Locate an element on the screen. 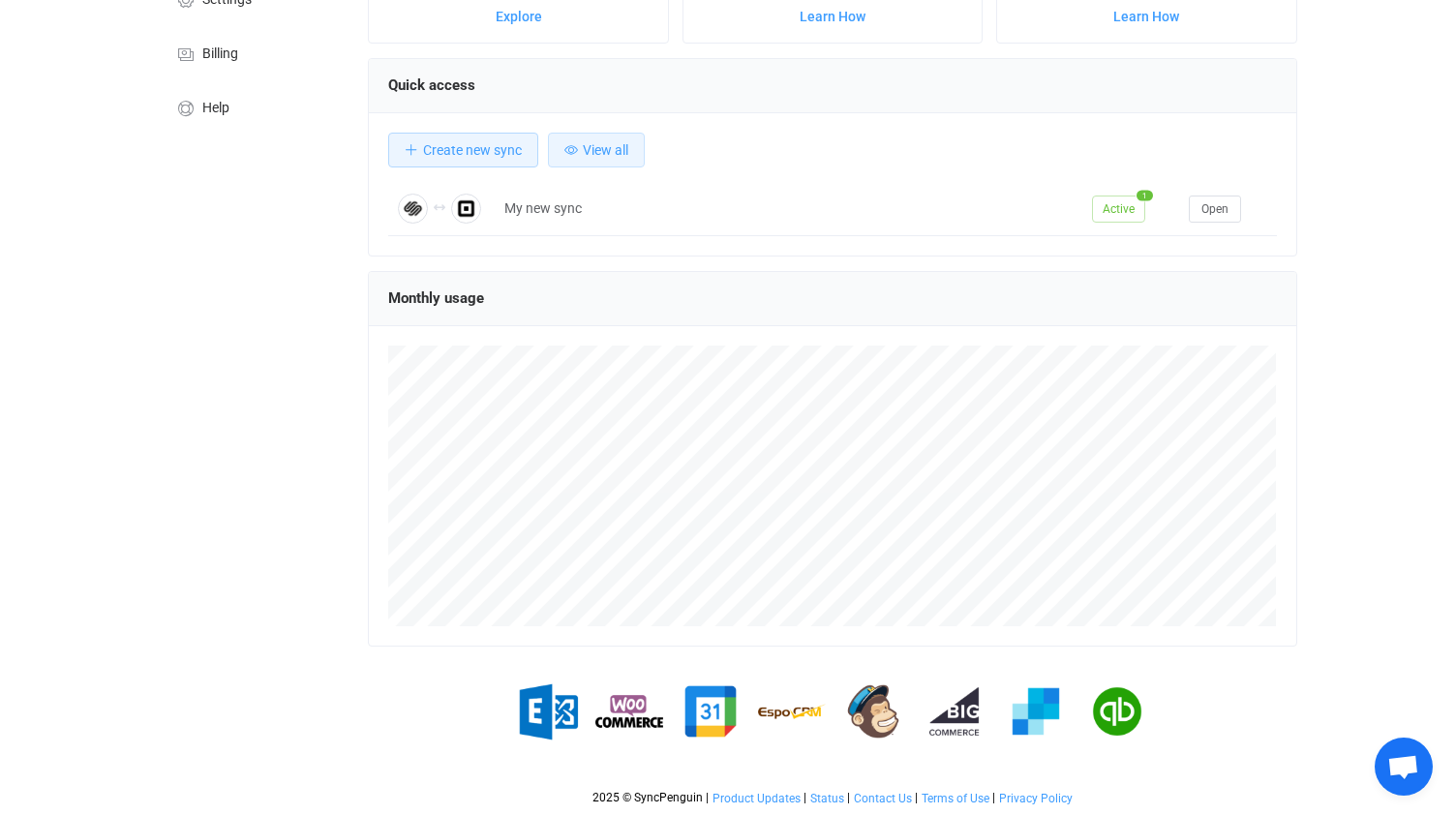 Image resolution: width=1456 pixels, height=815 pixels. a: Billing is located at coordinates (251, 52).